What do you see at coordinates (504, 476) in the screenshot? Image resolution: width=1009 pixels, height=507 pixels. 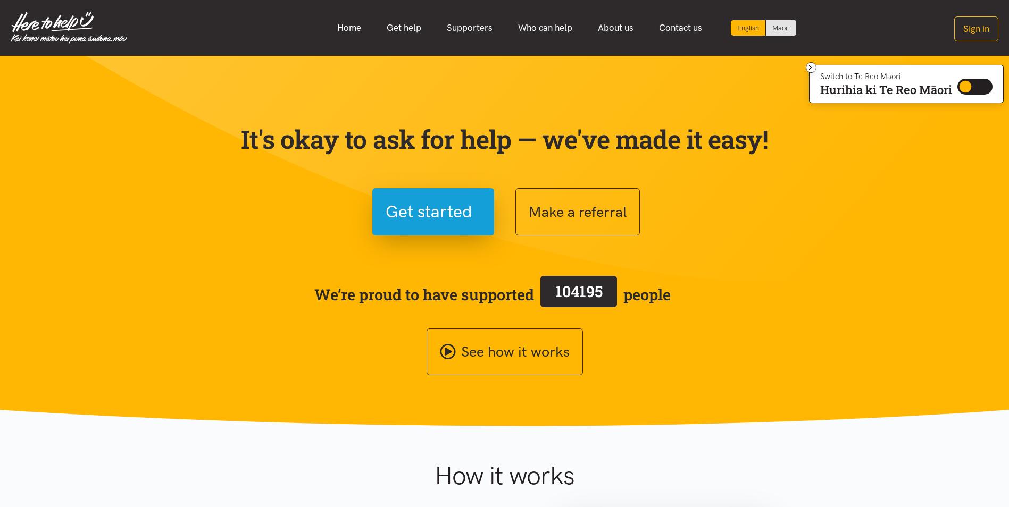 I see `h1: How it works` at bounding box center [504, 476].